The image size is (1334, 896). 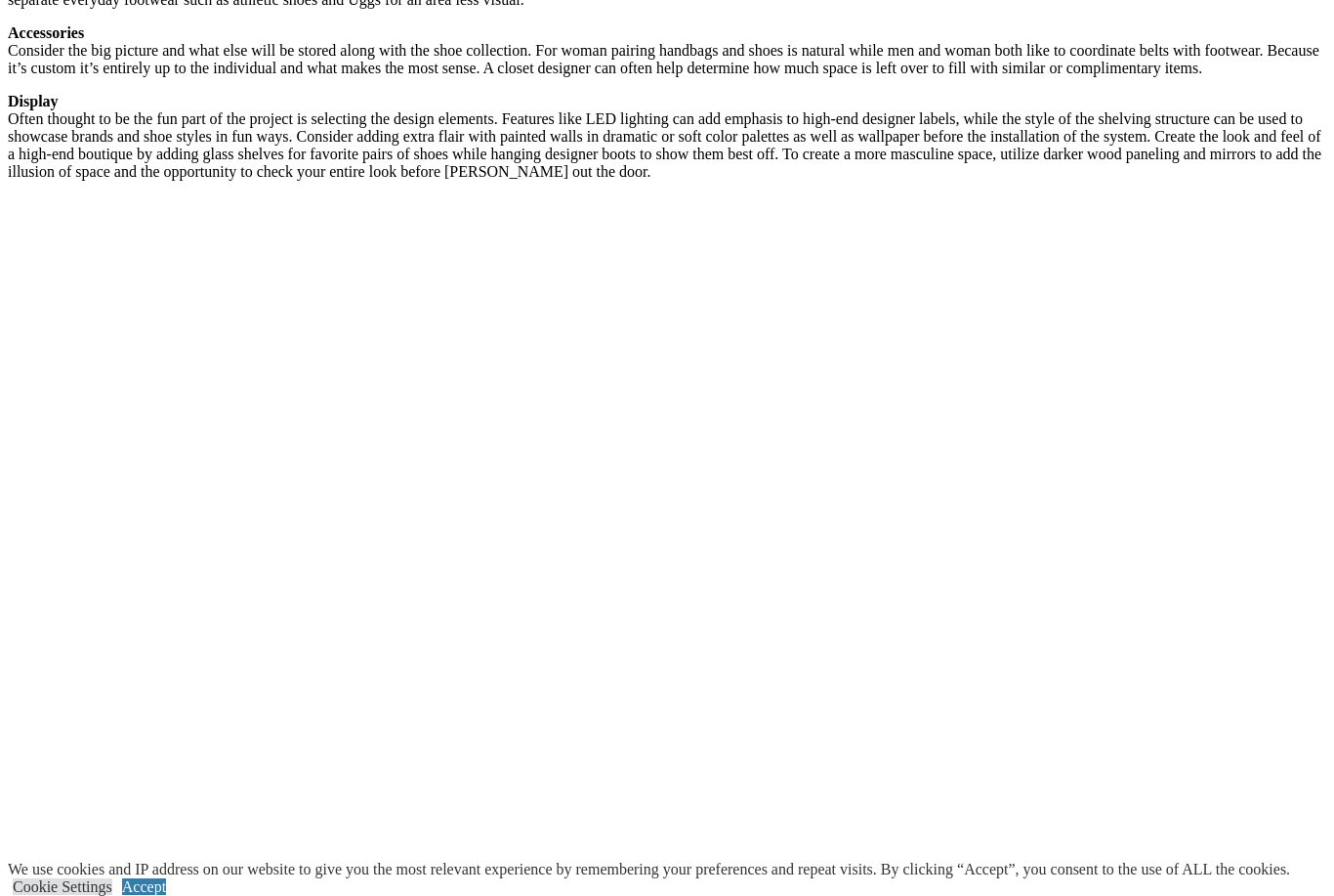 What do you see at coordinates (143, 886) in the screenshot?
I see `a: Accept` at bounding box center [143, 886].